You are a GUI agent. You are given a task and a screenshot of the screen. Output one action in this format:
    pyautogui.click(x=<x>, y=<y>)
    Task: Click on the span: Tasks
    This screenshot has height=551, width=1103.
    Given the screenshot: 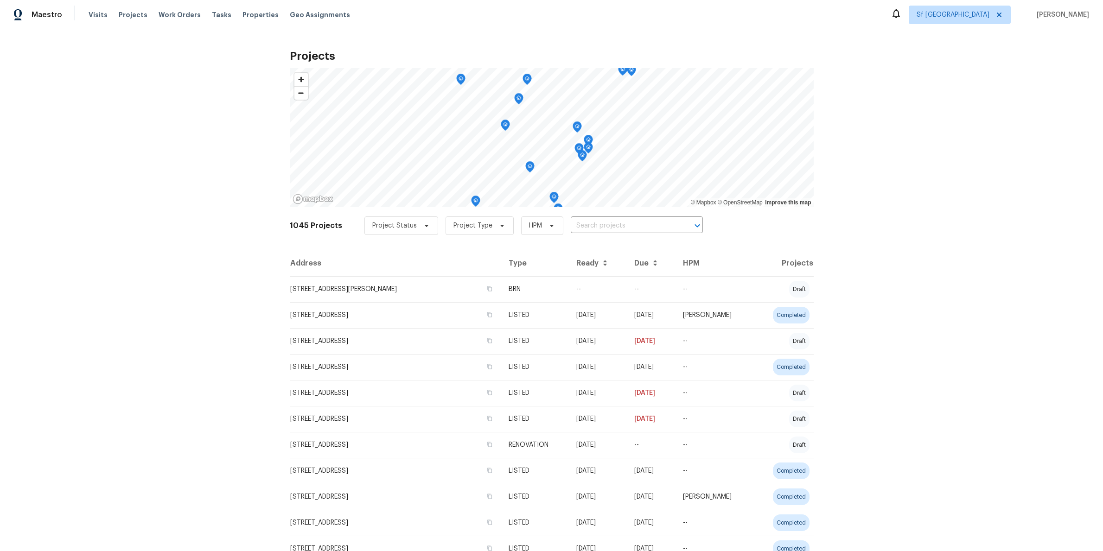 What is the action you would take?
    pyautogui.click(x=222, y=15)
    